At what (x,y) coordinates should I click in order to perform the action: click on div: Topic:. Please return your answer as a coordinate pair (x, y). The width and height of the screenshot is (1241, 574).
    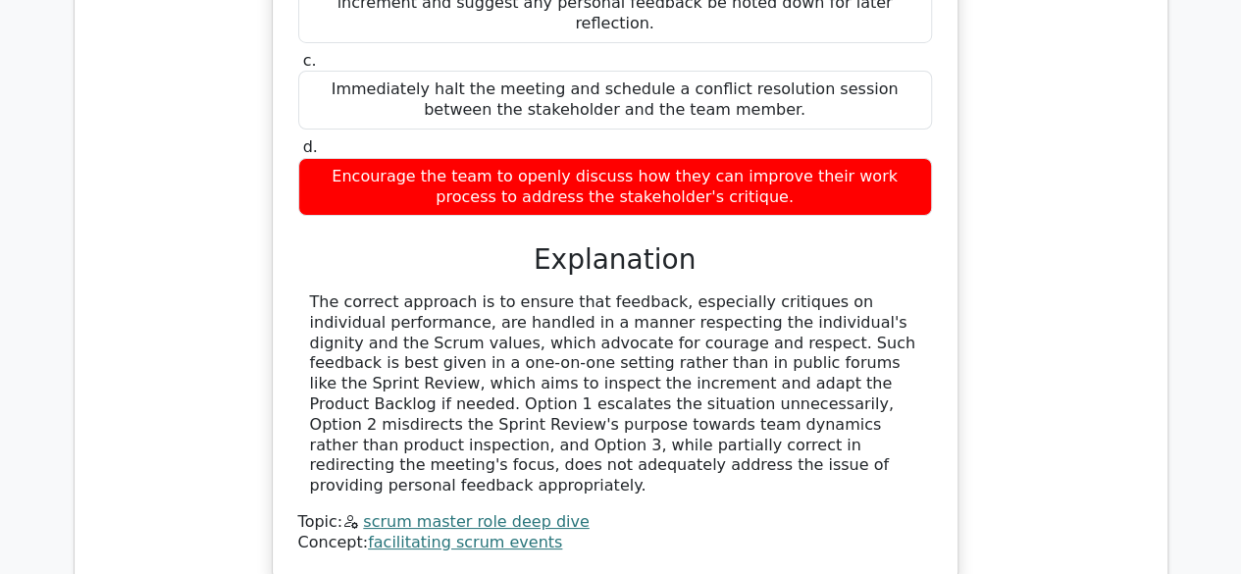
    Looking at the image, I should click on (615, 522).